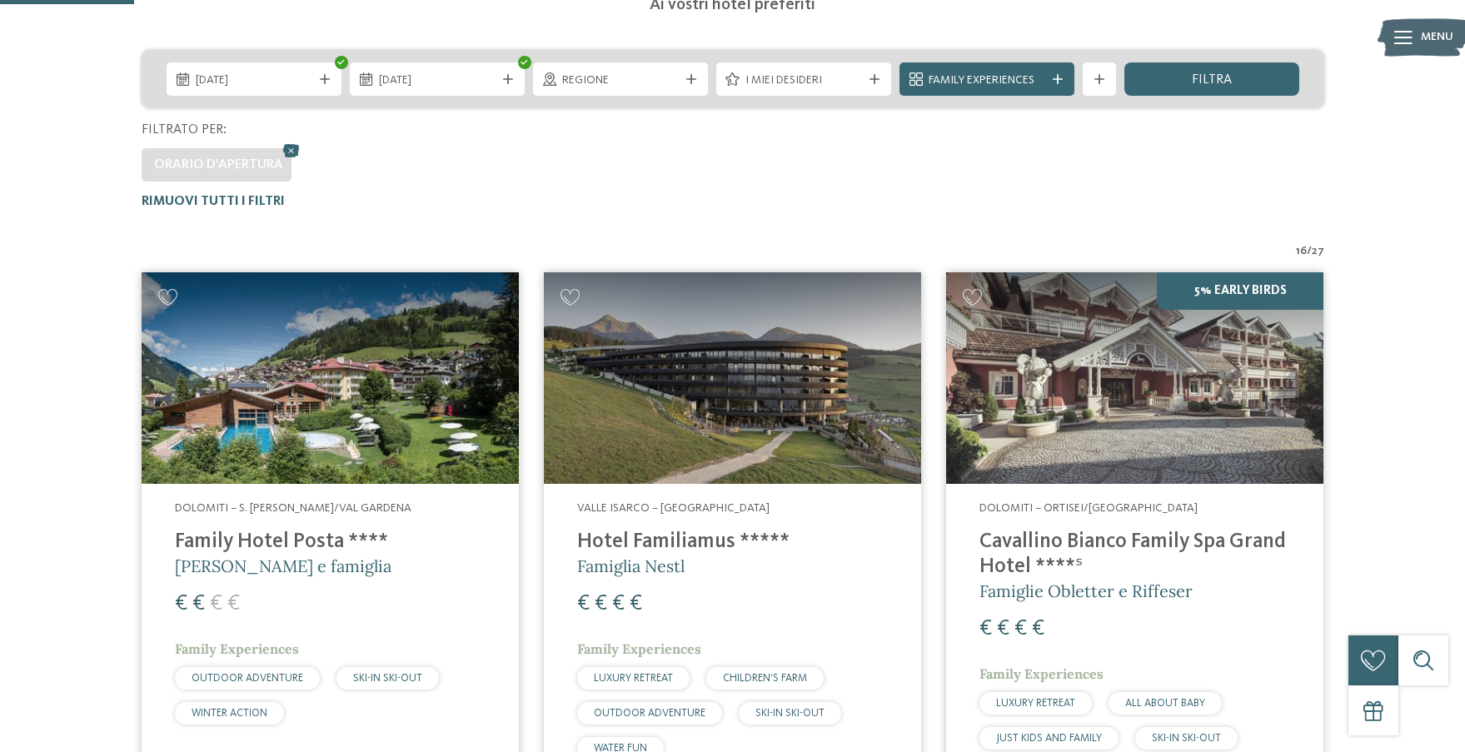  I want to click on span: Regione, so click(621, 81).